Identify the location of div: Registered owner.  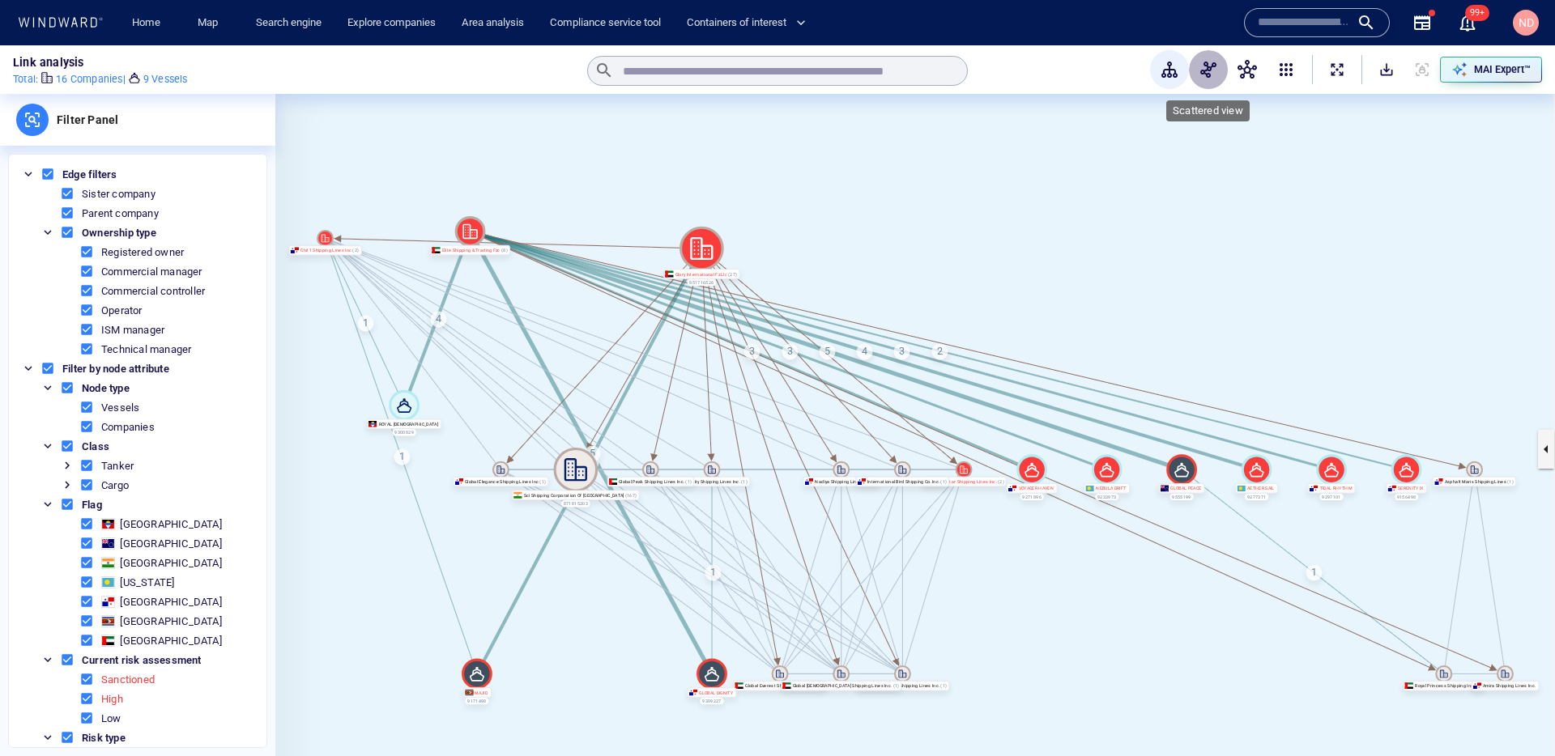
(143, 252).